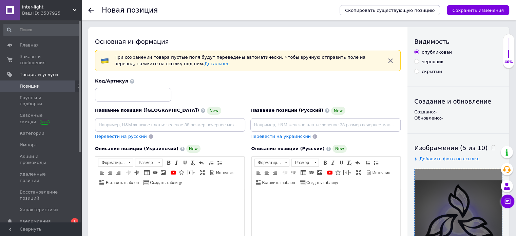  Describe the element at coordinates (458, 112) in the screenshot. I see `div: Создано: -` at that location.